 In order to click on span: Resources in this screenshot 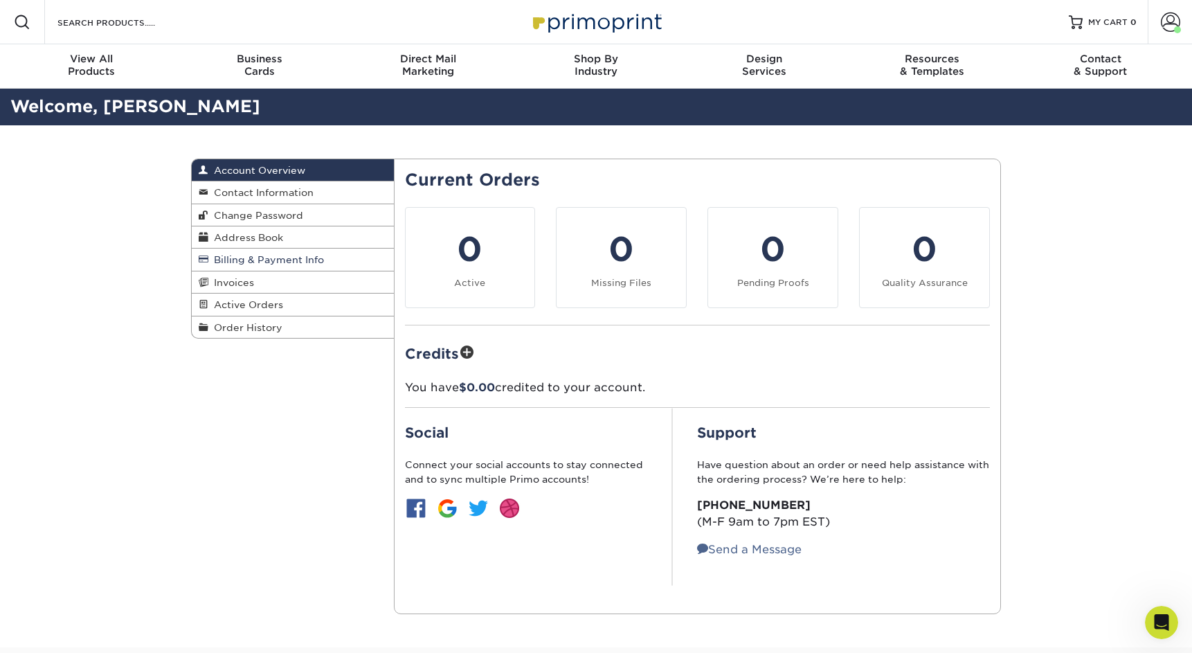, I will do `click(932, 59)`.